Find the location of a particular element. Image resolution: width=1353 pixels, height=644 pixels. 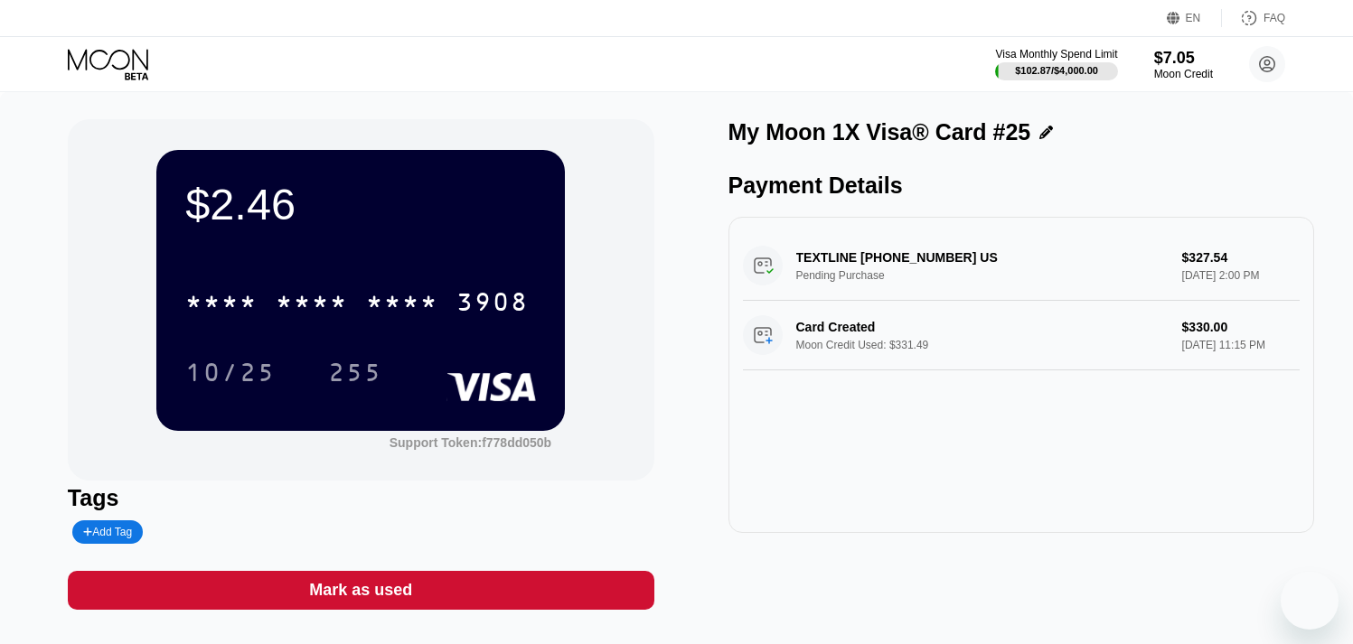

div: $7.05Moon Credit is located at coordinates (1183, 64).